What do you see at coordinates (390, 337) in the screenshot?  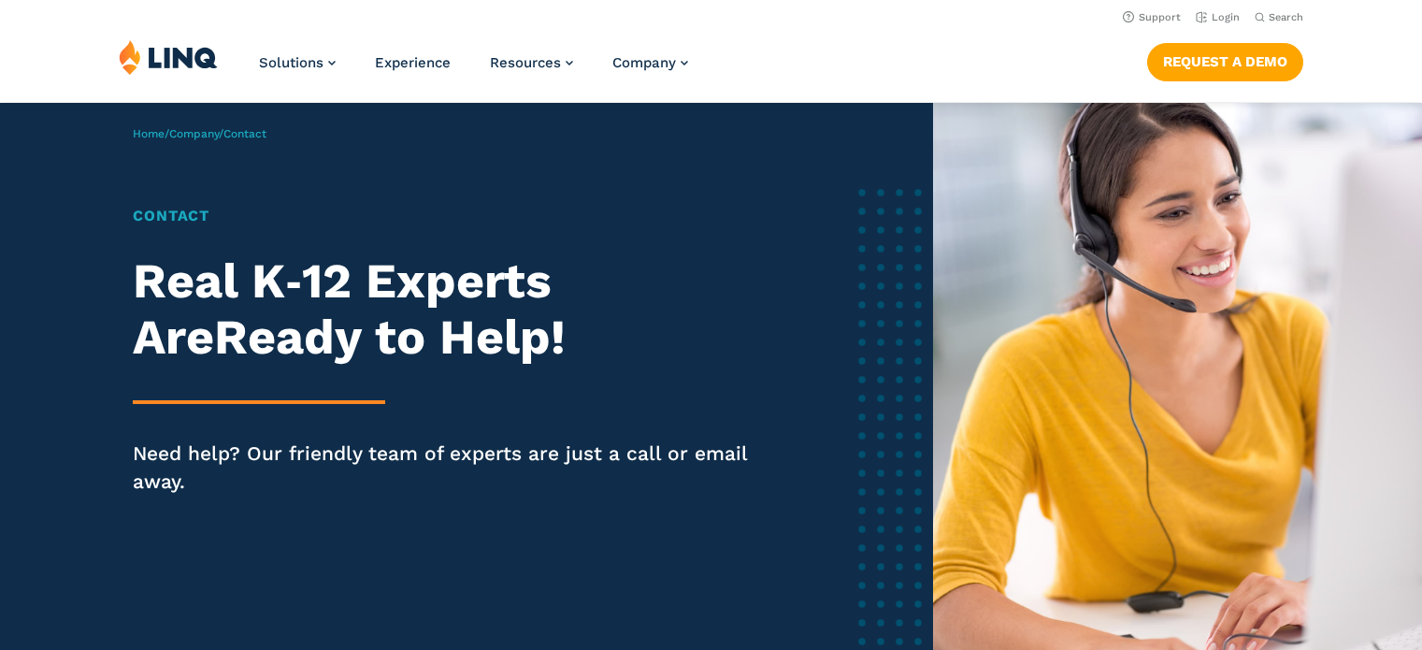 I see `strong: Ready to Help!` at bounding box center [390, 337].